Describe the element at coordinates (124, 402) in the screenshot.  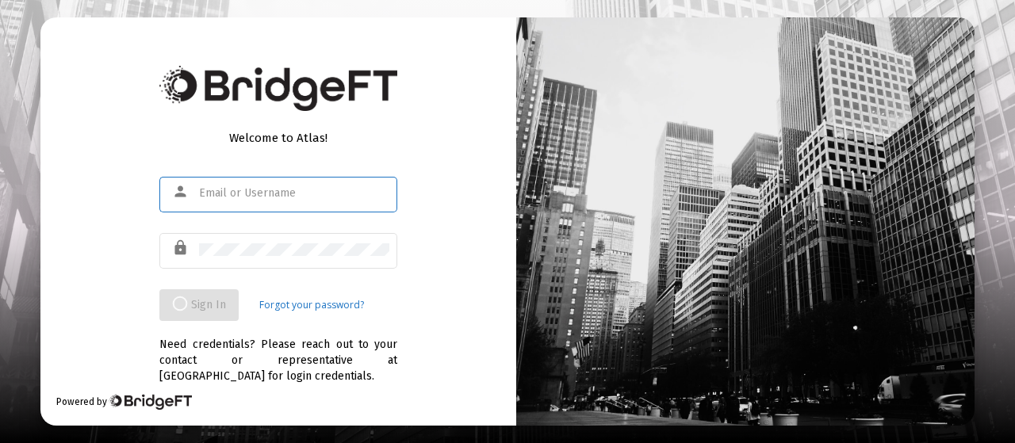
I see `div: Powered by` at that location.